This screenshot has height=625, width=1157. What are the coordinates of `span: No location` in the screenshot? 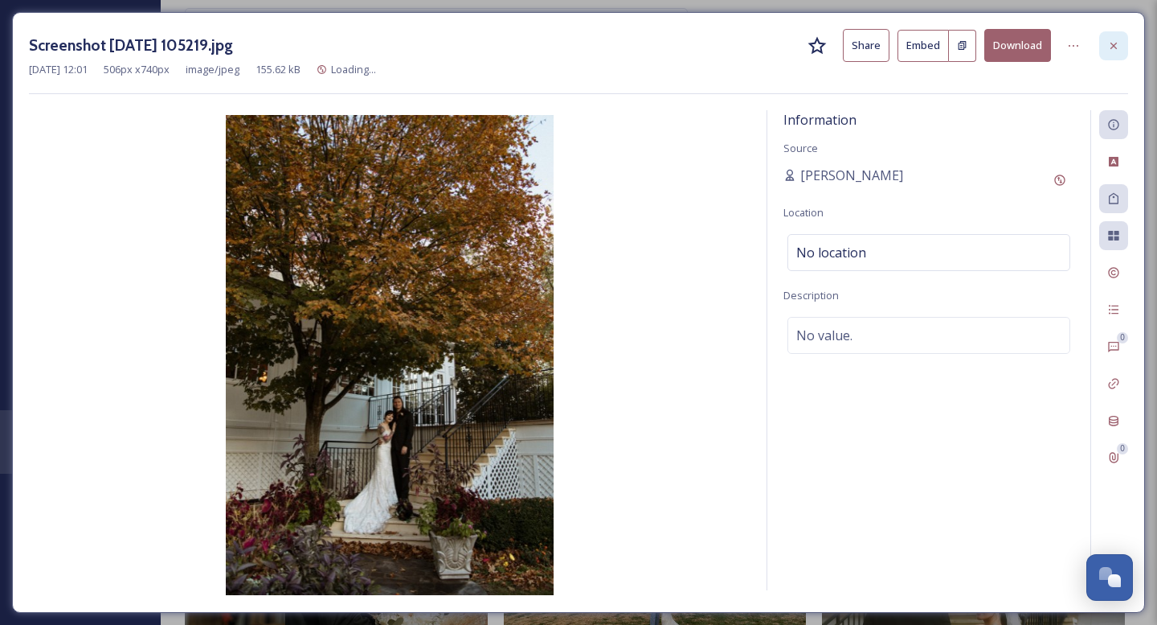 It's located at (831, 252).